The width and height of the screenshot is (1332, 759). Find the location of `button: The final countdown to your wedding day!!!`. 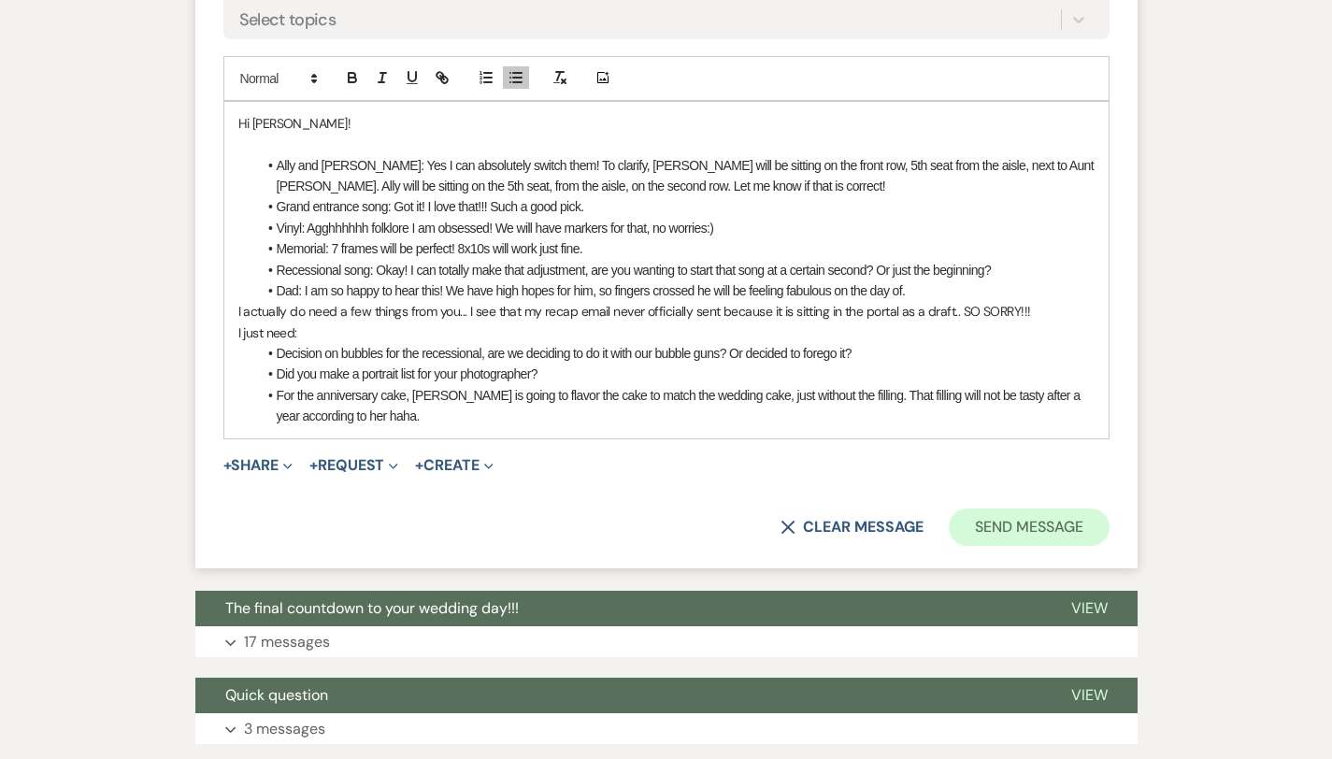

button: The final countdown to your wedding day!!! is located at coordinates (618, 609).